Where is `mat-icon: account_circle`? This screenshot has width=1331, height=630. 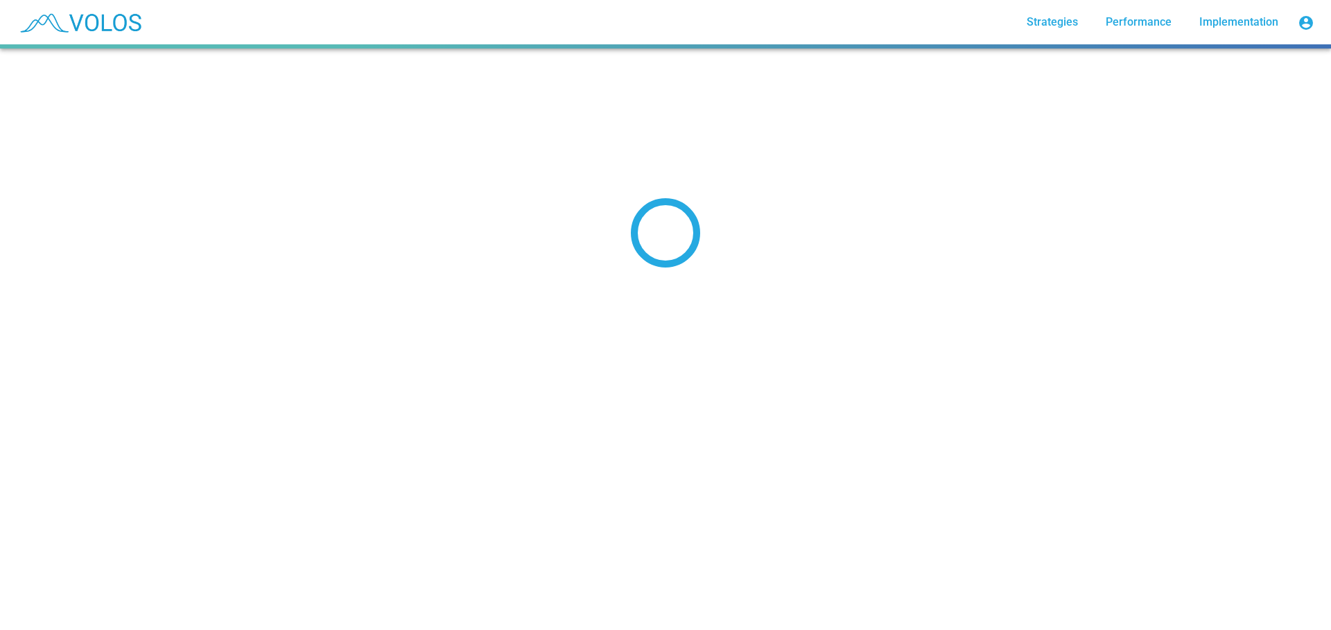 mat-icon: account_circle is located at coordinates (1306, 23).